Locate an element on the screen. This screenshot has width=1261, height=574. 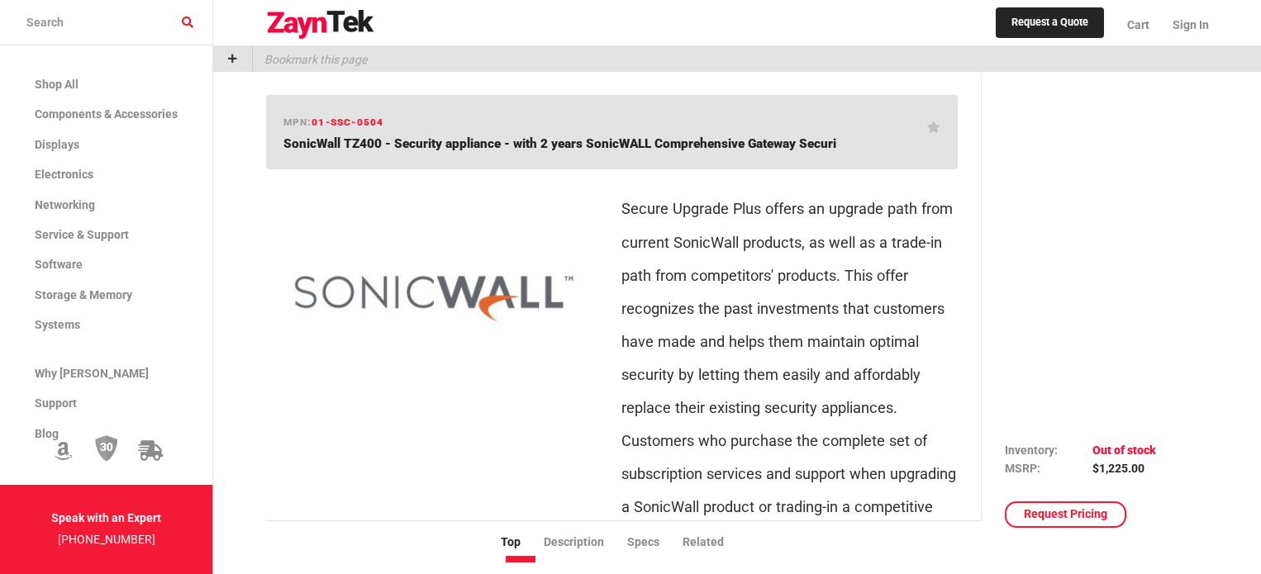
span: Support is located at coordinates (55, 403).